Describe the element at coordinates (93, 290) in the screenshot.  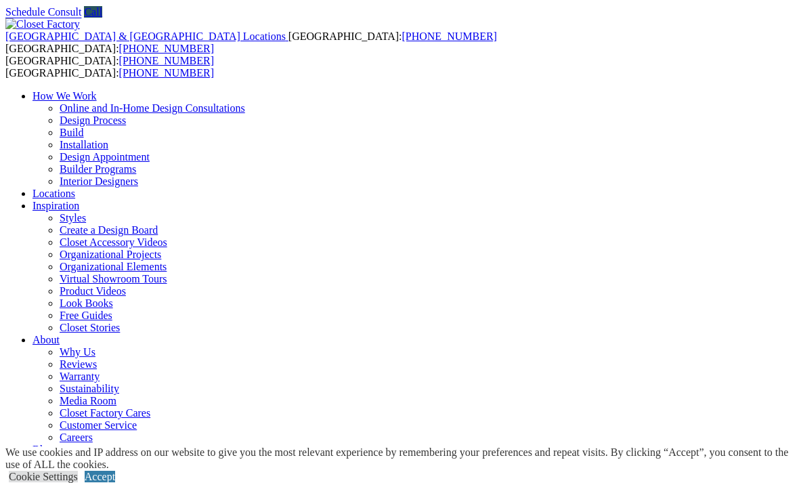
I see `a: Product Videos` at that location.